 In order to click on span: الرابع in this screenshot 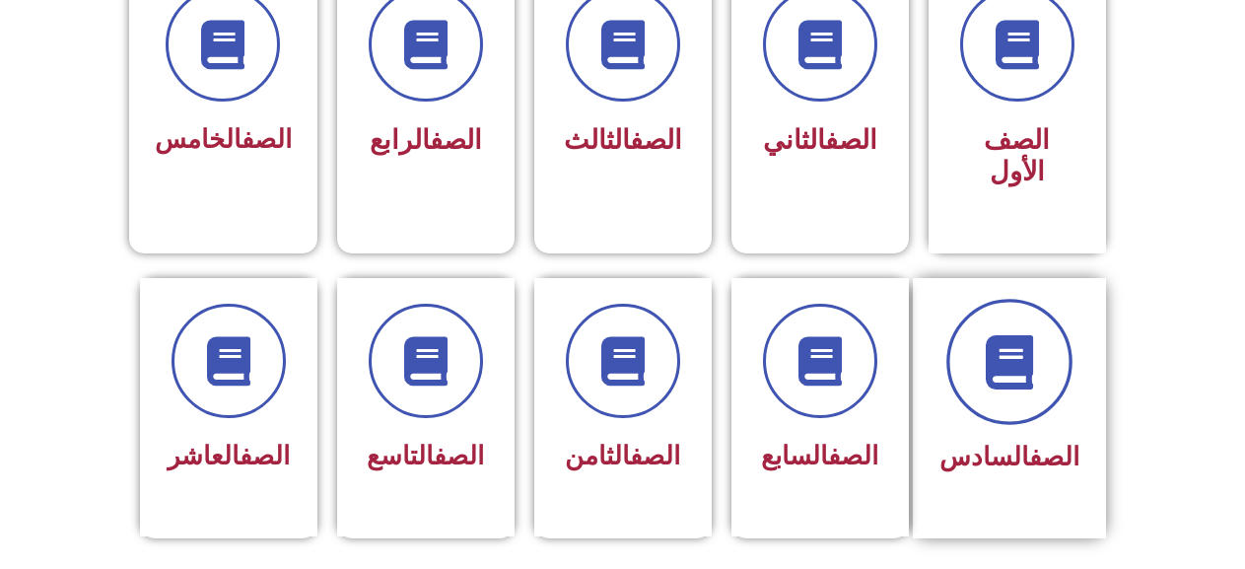, I will do `click(426, 140)`.